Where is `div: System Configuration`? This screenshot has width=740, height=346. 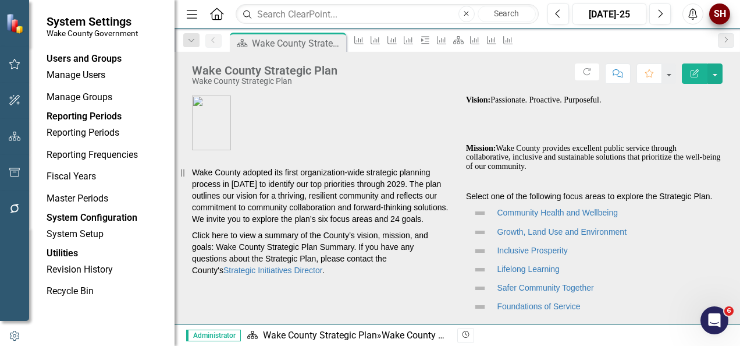 div: System Configuration is located at coordinates (105, 218).